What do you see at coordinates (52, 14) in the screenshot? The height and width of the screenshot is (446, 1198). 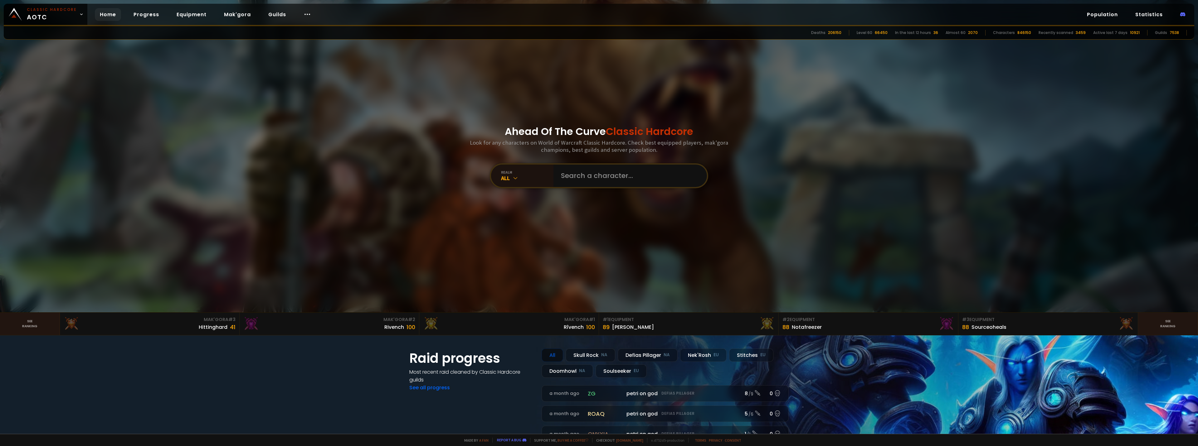 I see `span: AOTC` at bounding box center [52, 14].